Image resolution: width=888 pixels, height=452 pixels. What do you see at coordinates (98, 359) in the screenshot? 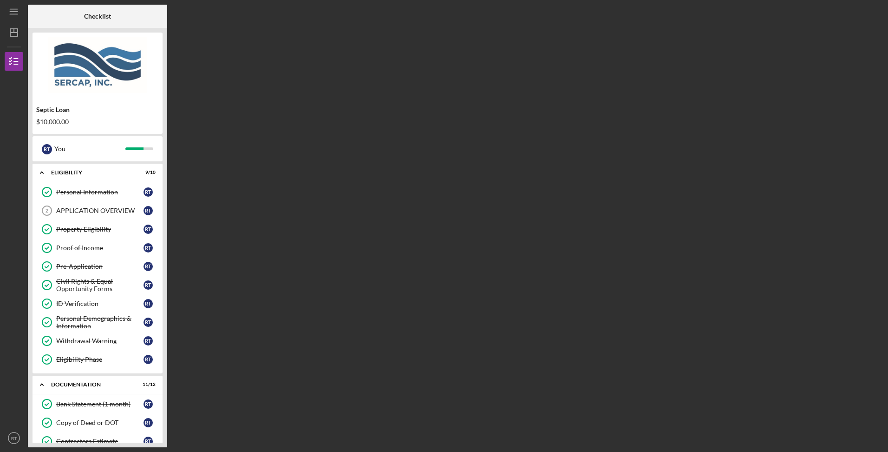
I see `a: Eligibility PhaseRT` at bounding box center [98, 359].